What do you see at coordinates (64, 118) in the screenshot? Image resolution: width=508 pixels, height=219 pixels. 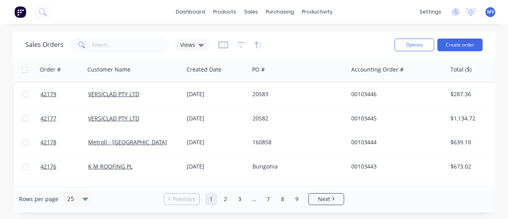 I see `a: 42177` at bounding box center [64, 118].